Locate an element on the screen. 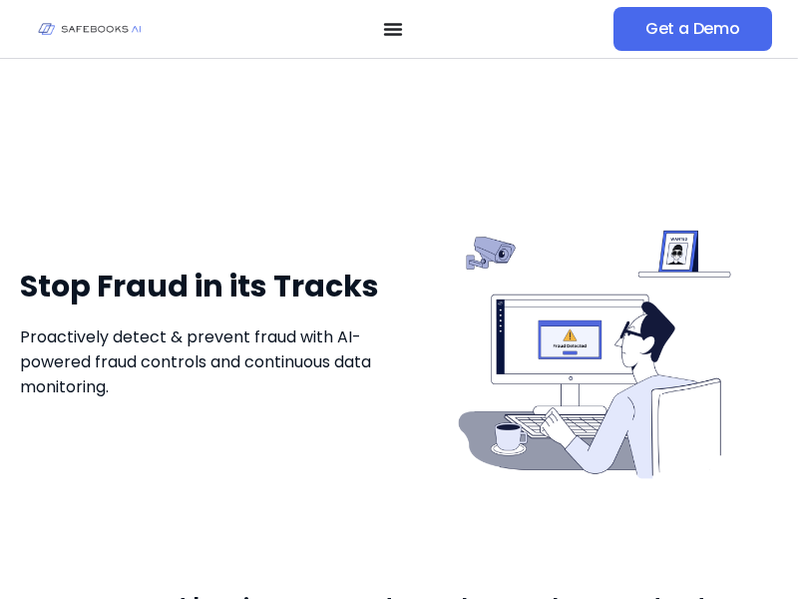 This screenshot has width=798, height=599. h1: Stop Fraud in its Tracks is located at coordinates (205, 286).